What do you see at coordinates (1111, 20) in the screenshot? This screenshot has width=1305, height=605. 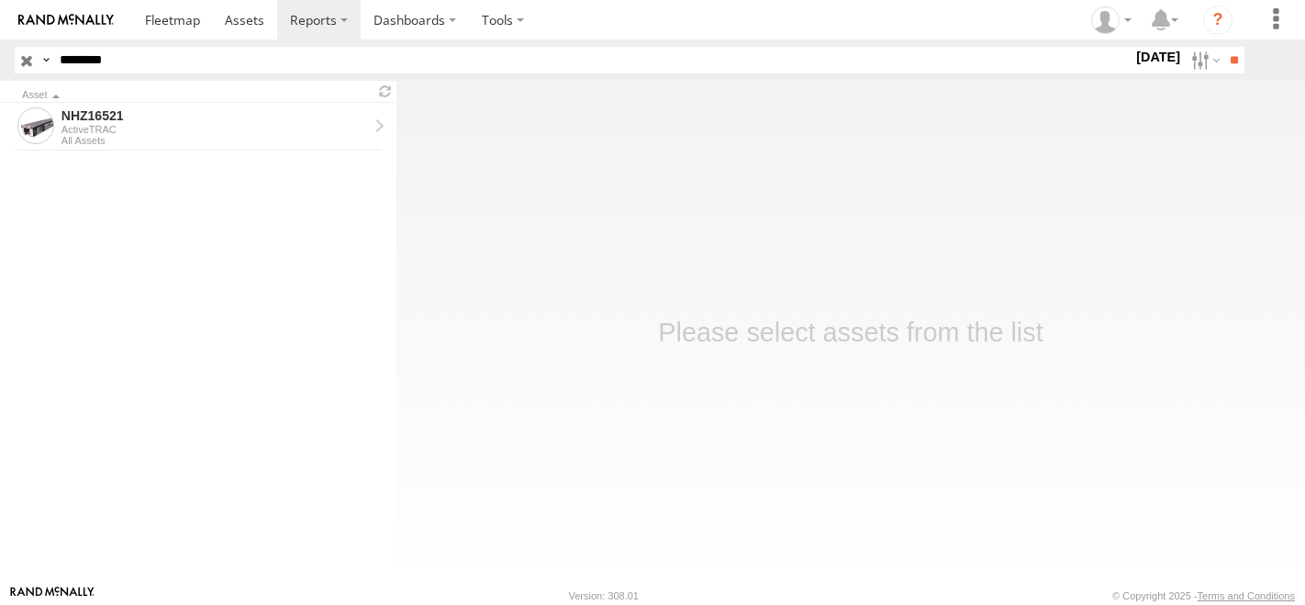 I see `div: Zulema McIntosch` at bounding box center [1111, 20].